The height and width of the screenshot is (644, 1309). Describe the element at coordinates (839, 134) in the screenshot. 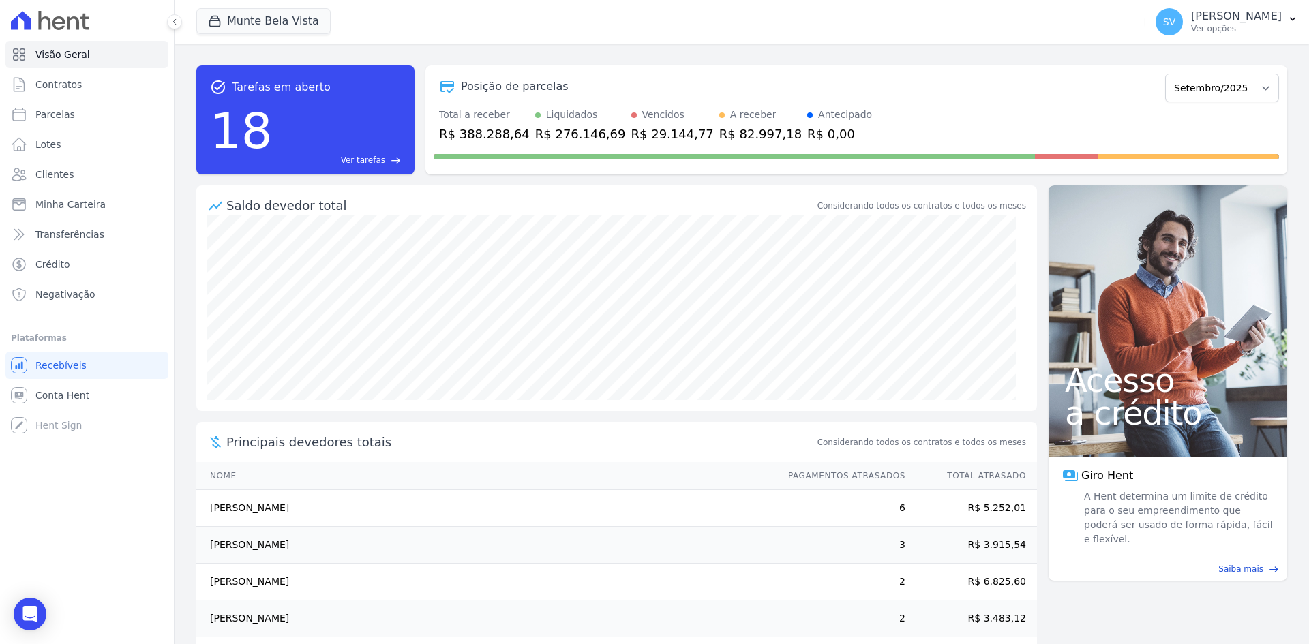

I see `div: R$ 0,00` at that location.